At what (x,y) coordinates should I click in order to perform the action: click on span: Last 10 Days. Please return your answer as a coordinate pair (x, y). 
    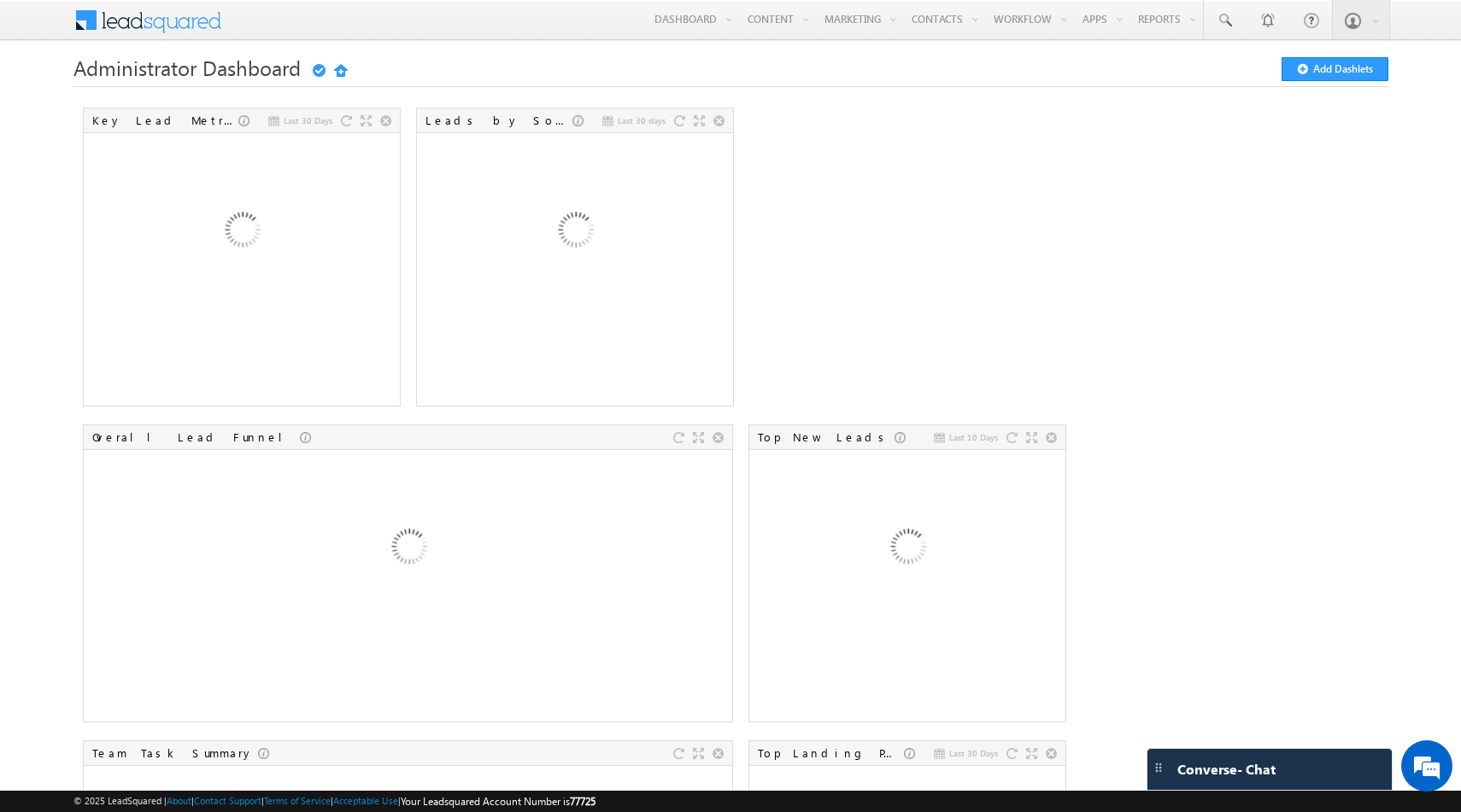
    Looking at the image, I should click on (973, 437).